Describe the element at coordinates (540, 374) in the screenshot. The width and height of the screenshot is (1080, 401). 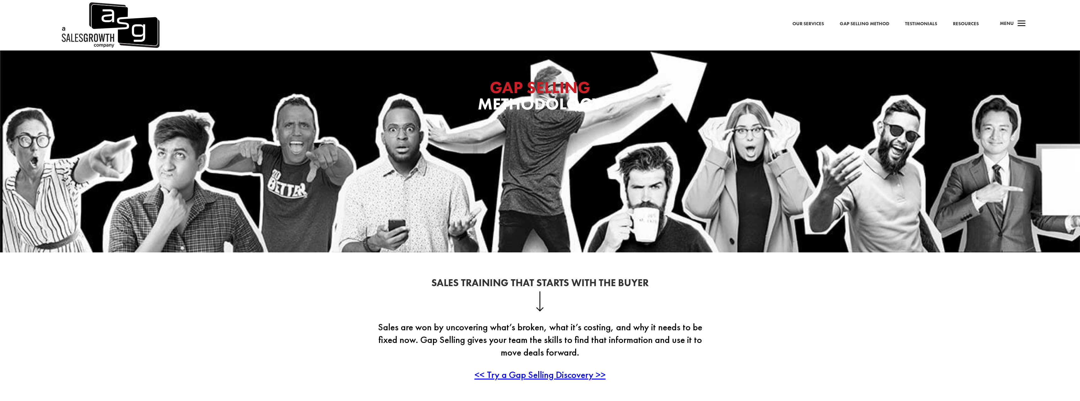
I see `a: << Try a Gap Selling Discovery >>` at that location.